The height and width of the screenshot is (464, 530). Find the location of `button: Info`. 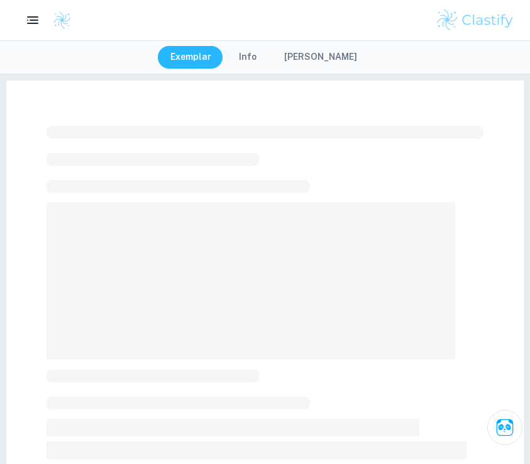

button: Info is located at coordinates (248, 57).